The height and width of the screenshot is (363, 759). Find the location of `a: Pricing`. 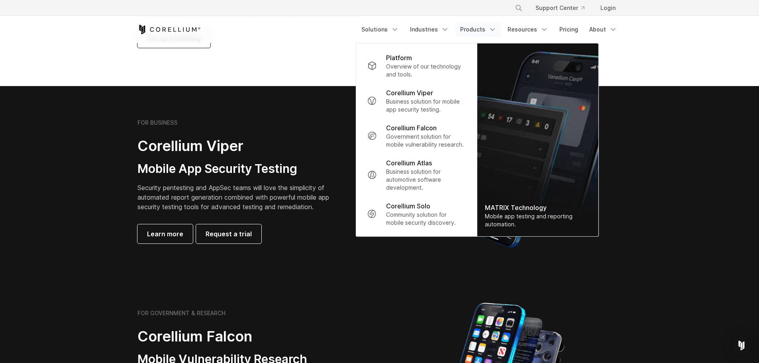

a: Pricing is located at coordinates (568, 29).